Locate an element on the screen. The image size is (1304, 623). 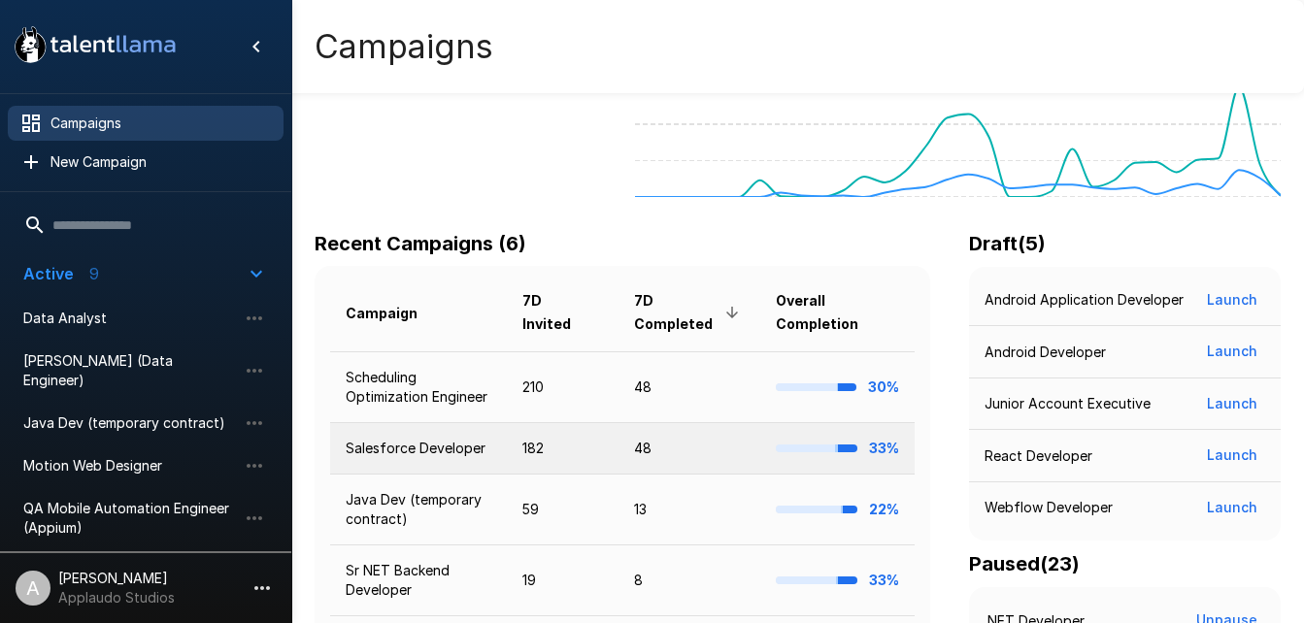
td: 19 is located at coordinates (562, 581).